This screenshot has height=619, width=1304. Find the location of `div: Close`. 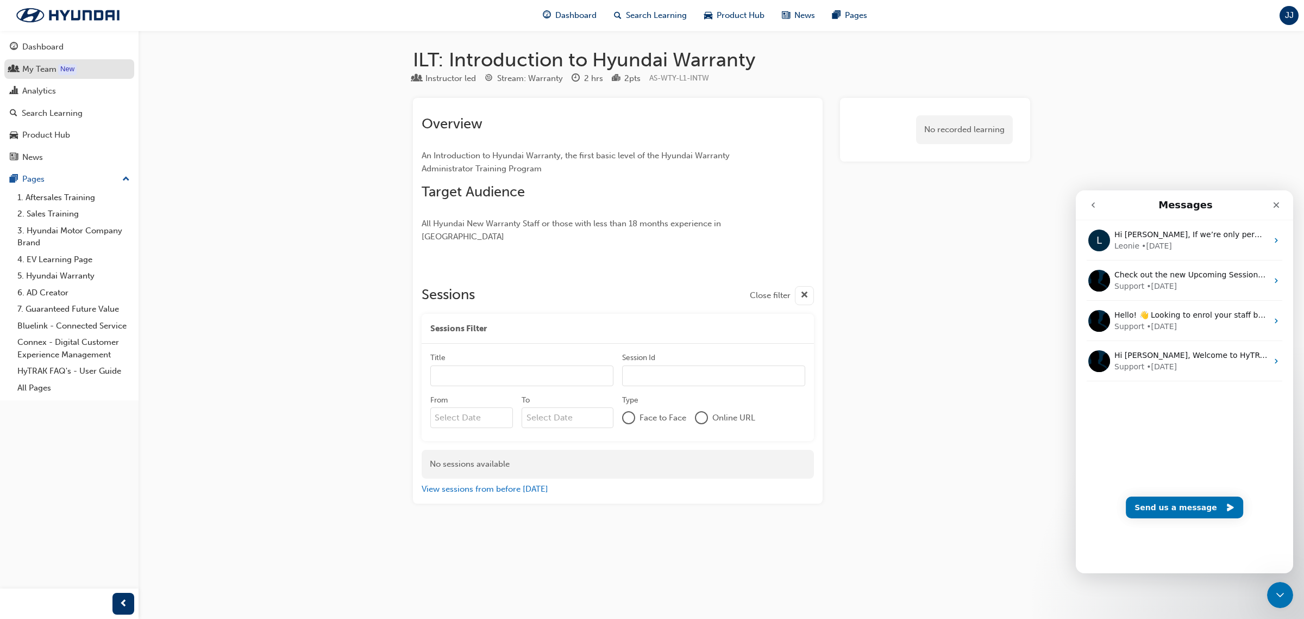

div: Close is located at coordinates (201, 15).